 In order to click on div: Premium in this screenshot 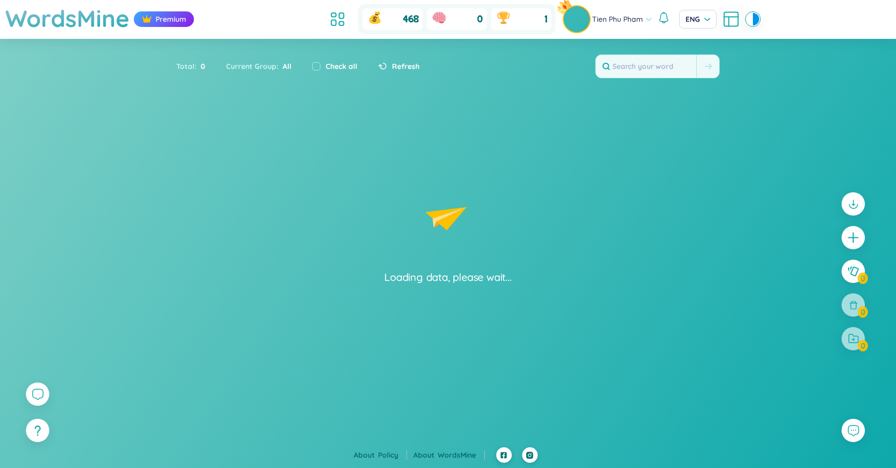, I will do `click(164, 19)`.